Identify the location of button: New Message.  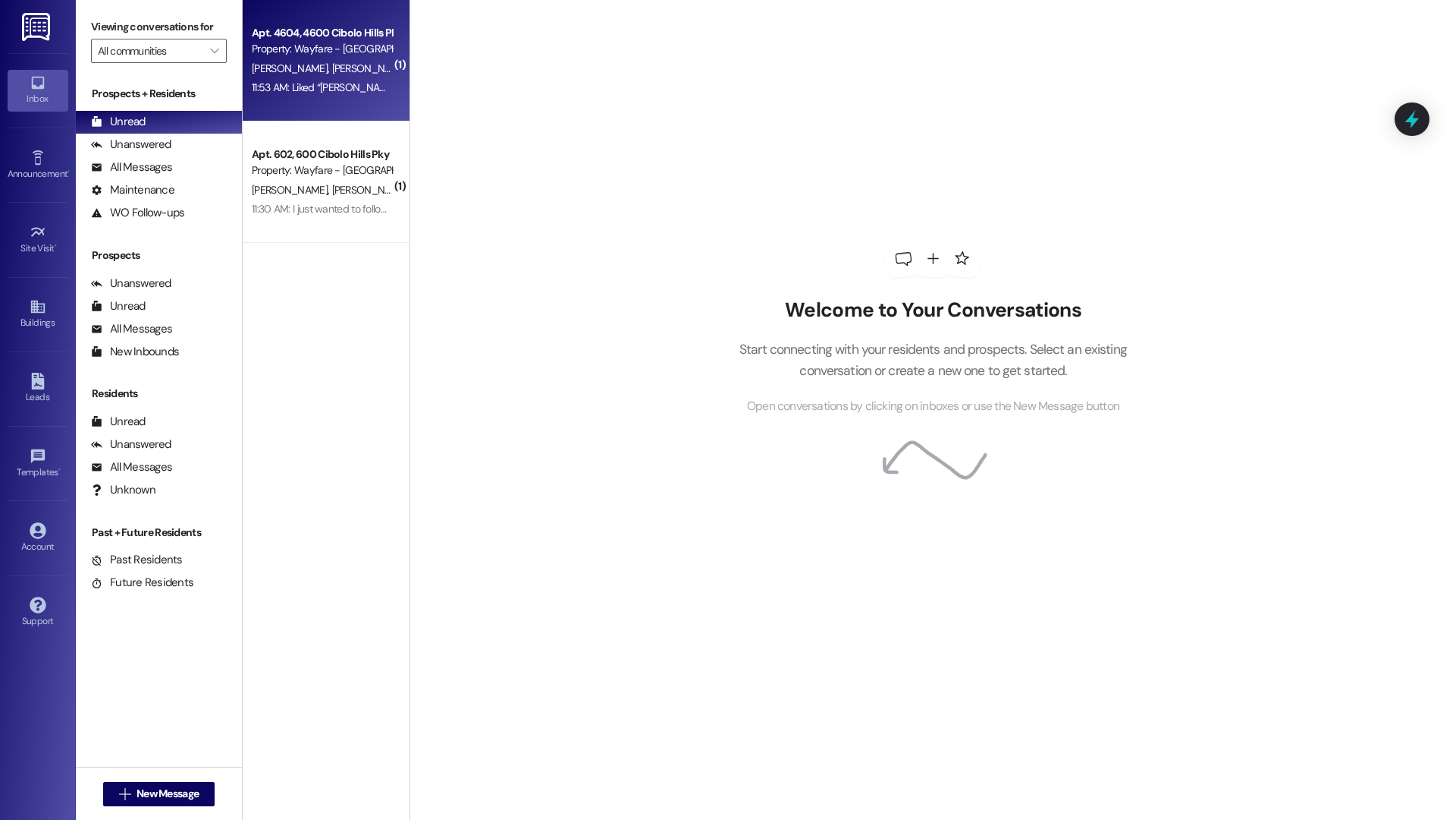
(159, 794).